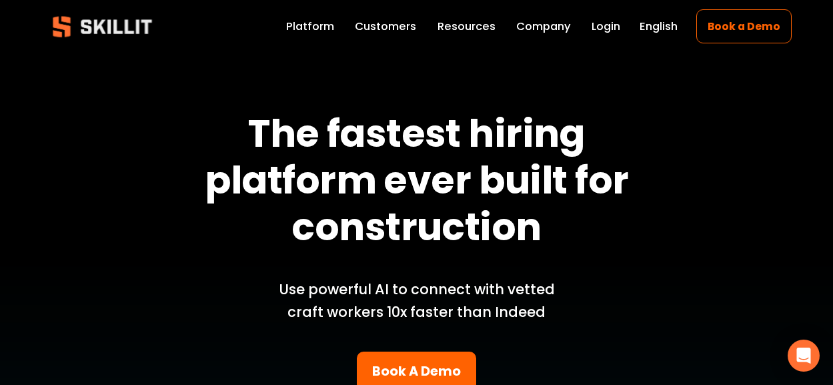  What do you see at coordinates (466, 27) in the screenshot?
I see `a: folder dropdown` at bounding box center [466, 27].